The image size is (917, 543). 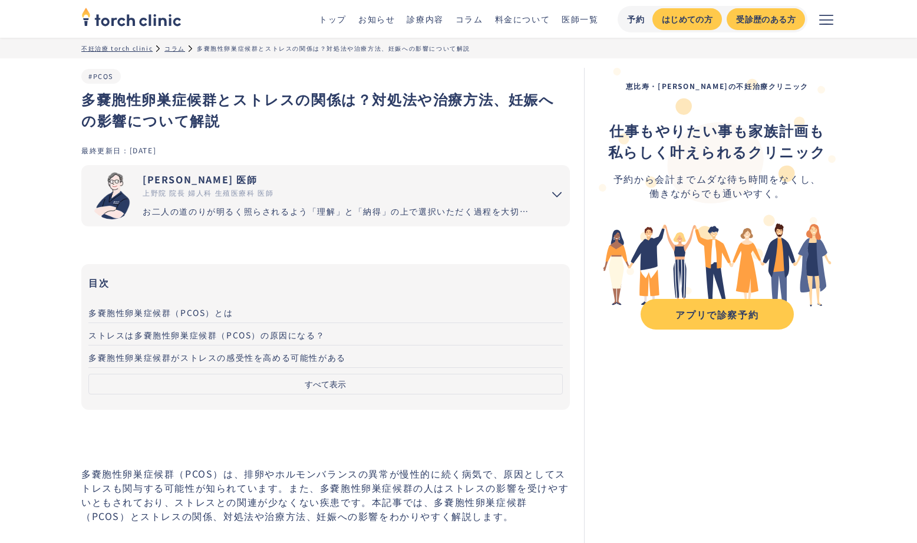 What do you see at coordinates (325, 312) in the screenshot?
I see `a: 多嚢胞性卵巣症候群（PCOS）とは` at bounding box center [325, 312].